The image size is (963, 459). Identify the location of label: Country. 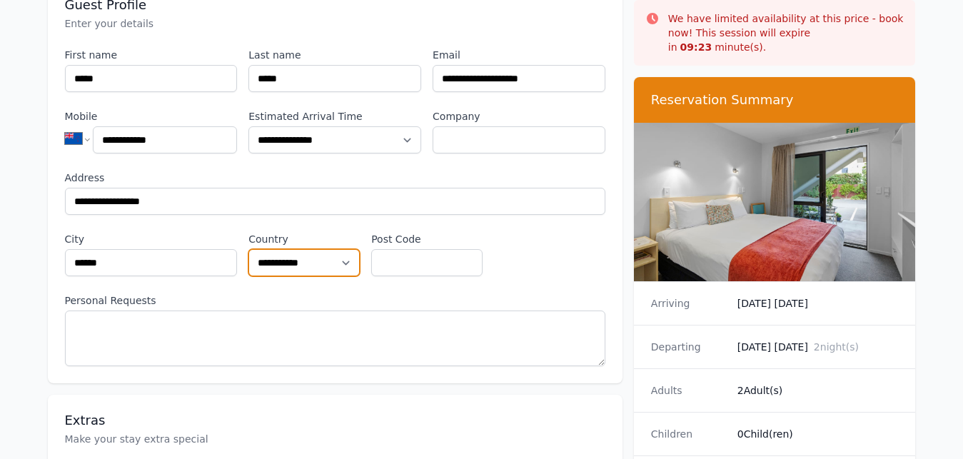
(304, 239).